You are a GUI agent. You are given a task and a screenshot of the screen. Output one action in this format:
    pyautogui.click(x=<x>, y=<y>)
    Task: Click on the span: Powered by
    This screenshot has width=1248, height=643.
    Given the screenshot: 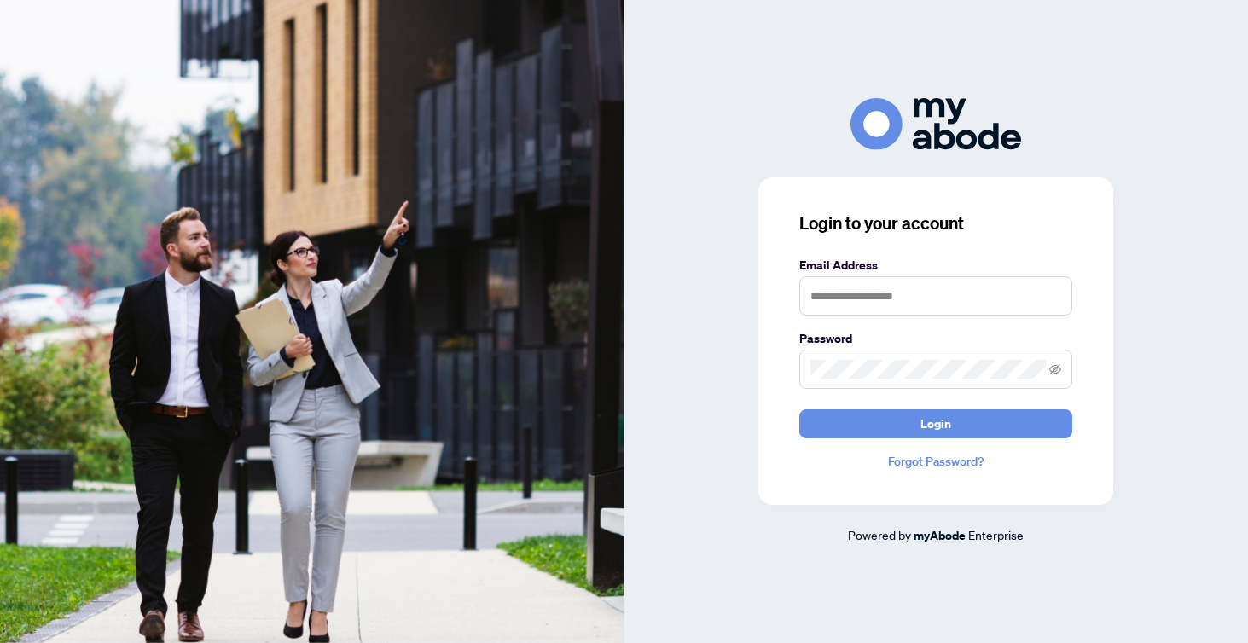 What is the action you would take?
    pyautogui.click(x=880, y=535)
    